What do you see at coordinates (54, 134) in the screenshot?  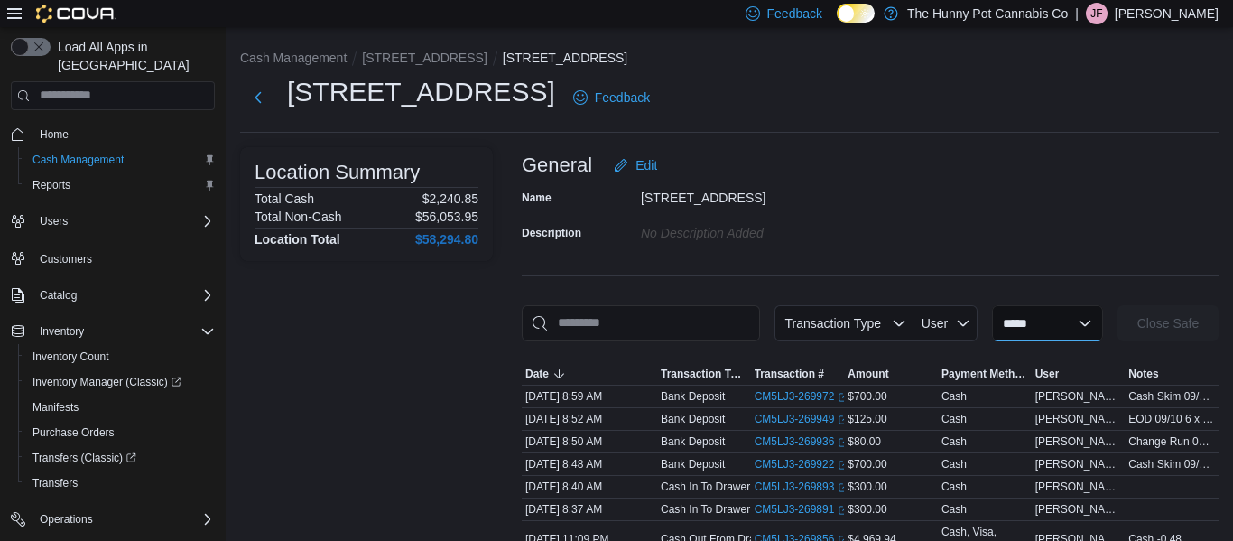 I see `a: Home` at bounding box center [54, 134].